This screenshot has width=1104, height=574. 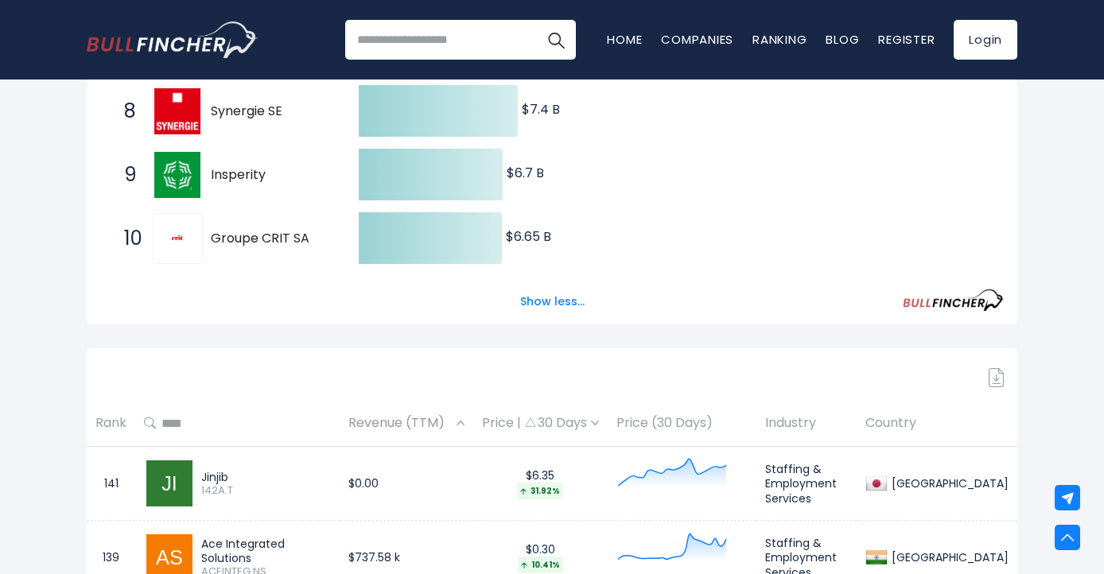 What do you see at coordinates (124, 111) in the screenshot?
I see `span: 8` at bounding box center [124, 111].